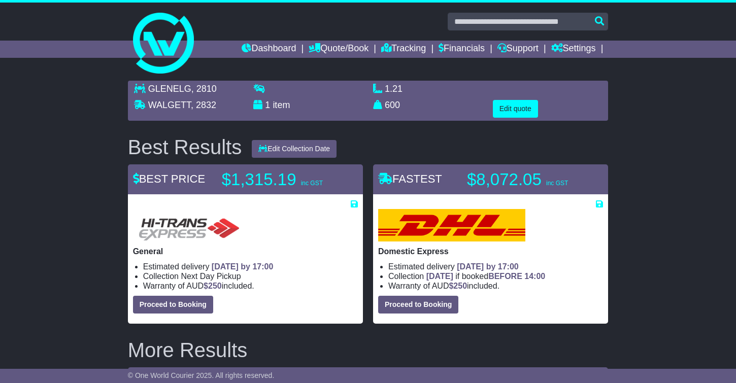 The image size is (736, 383). I want to click on span: WALGETT, so click(170, 105).